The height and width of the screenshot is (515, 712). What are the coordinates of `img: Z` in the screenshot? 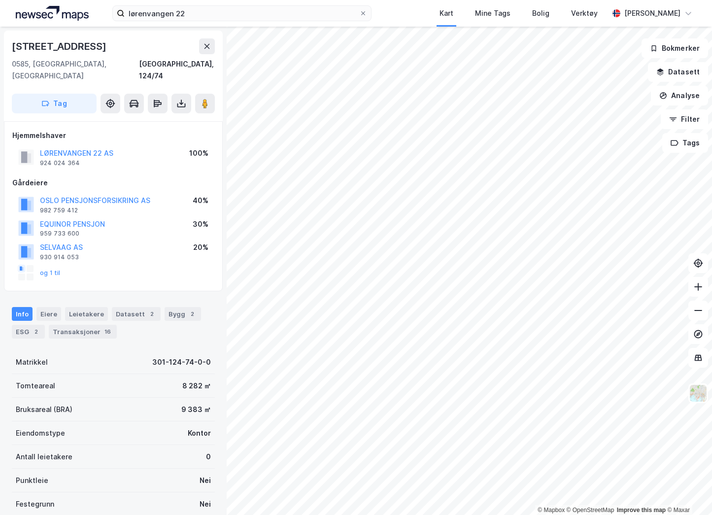 It's located at (698, 393).